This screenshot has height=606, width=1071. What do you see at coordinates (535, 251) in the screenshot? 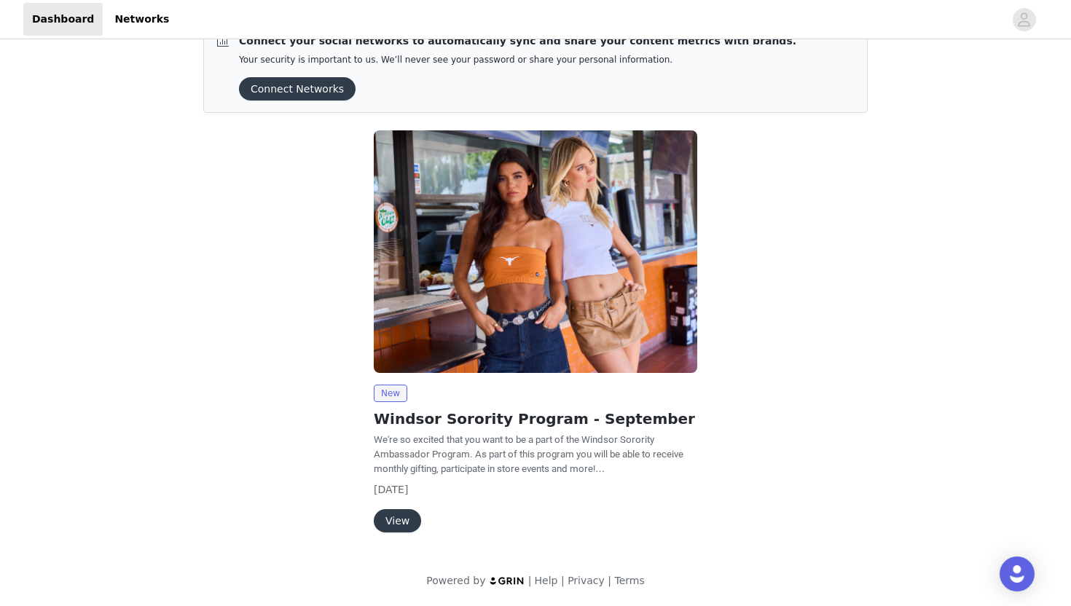
I see `img: Windsor` at bounding box center [535, 251].